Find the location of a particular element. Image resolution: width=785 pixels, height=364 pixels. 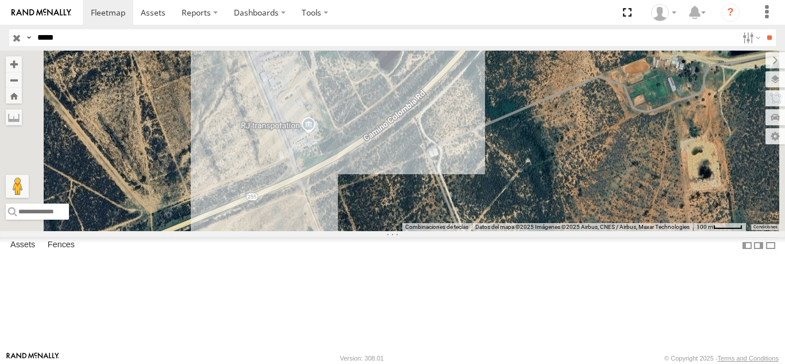

a: Terms and Conditions is located at coordinates (748, 358).